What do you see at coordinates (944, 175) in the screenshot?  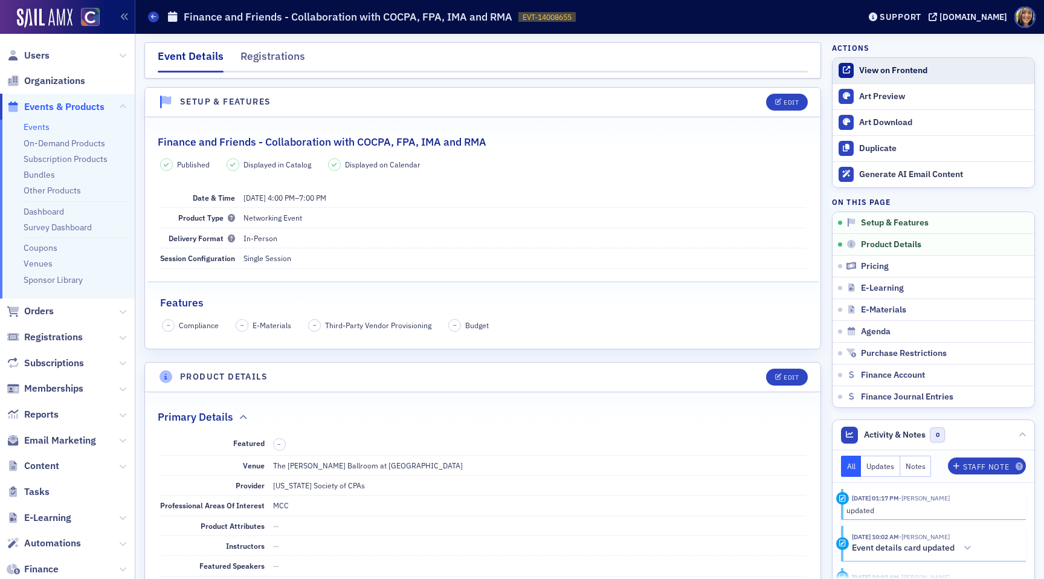 I see `div: Generate AI Email Content` at bounding box center [944, 175].